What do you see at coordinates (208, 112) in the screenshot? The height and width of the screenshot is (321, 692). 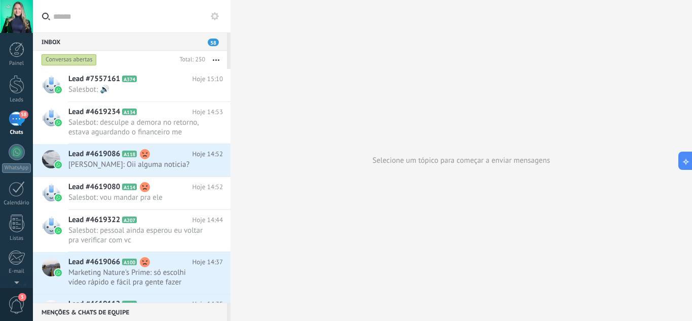 I see `span: Hoje 14:53` at bounding box center [208, 112].